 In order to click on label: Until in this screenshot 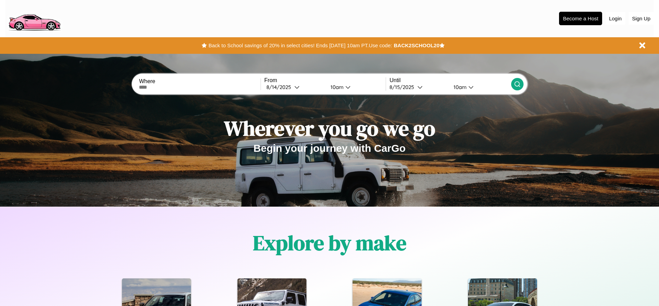, I will do `click(450, 80)`.